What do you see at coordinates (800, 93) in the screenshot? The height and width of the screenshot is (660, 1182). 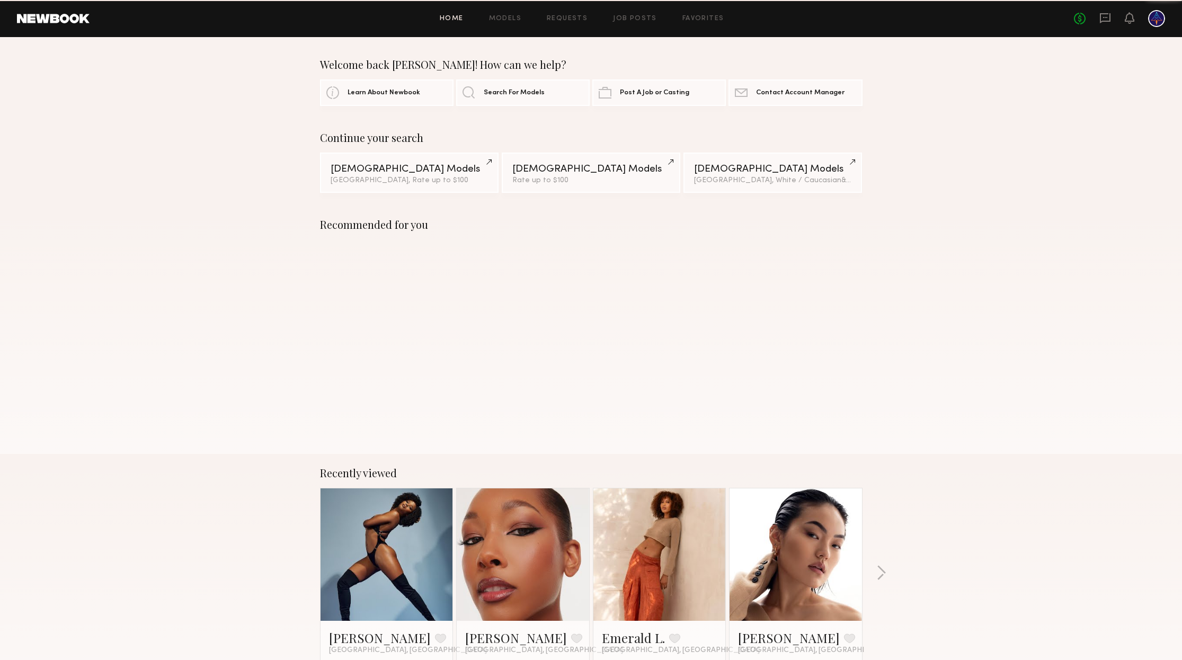 I see `span: Contact Account Manager` at bounding box center [800, 93].